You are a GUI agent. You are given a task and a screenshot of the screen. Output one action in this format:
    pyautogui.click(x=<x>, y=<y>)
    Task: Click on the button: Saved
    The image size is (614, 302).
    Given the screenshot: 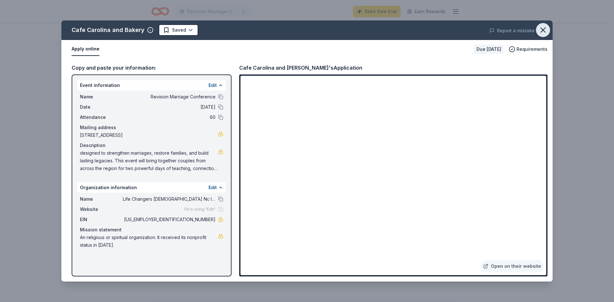 What is the action you would take?
    pyautogui.click(x=178, y=30)
    